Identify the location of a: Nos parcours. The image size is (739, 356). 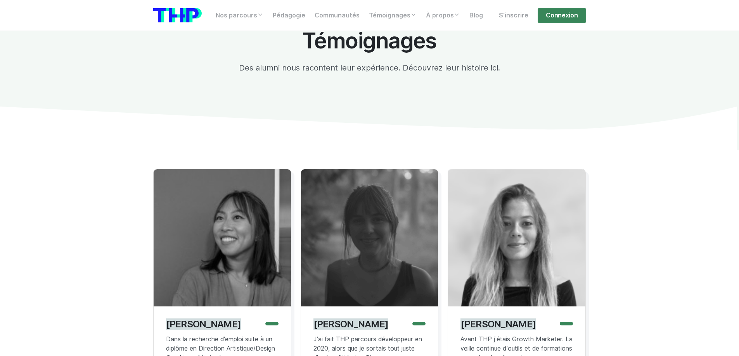
(239, 16).